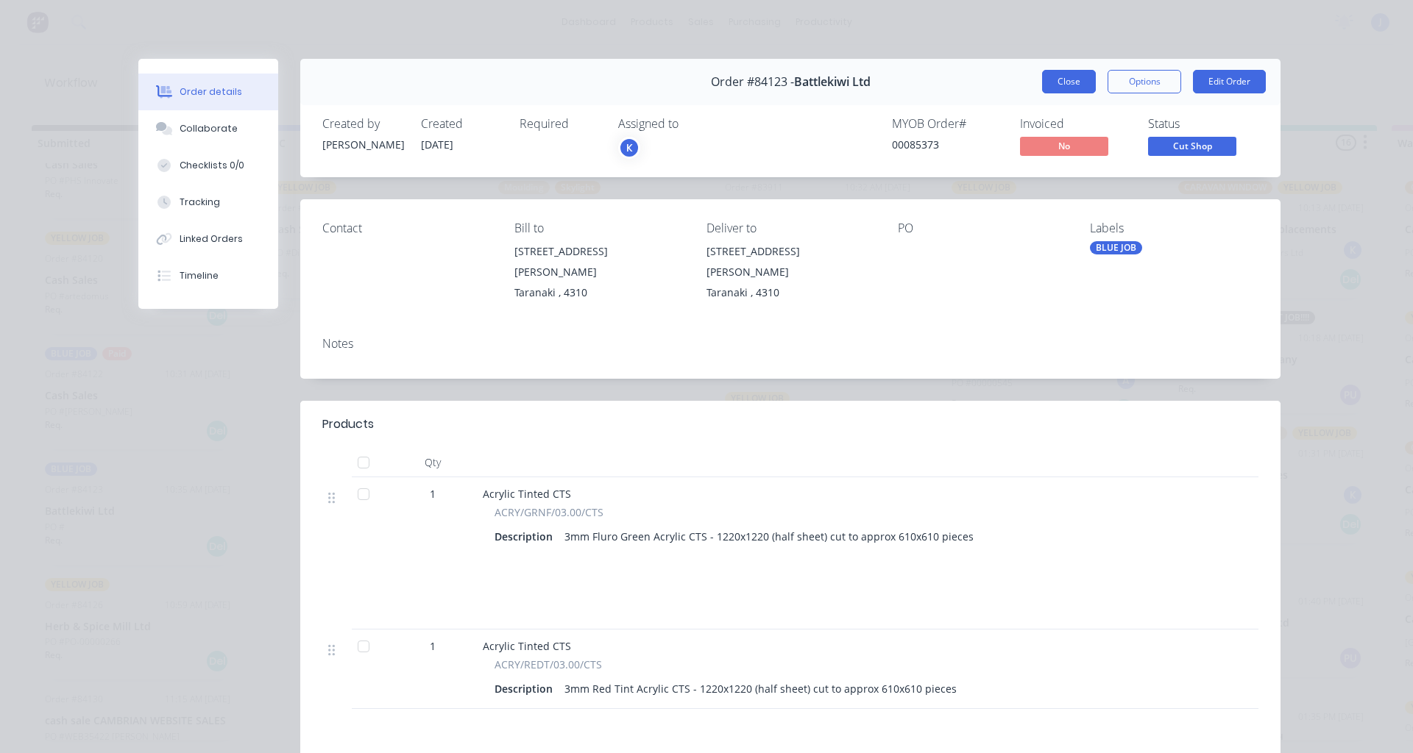 The height and width of the screenshot is (753, 1413). What do you see at coordinates (832, 82) in the screenshot?
I see `span: Battlekiwi Ltd` at bounding box center [832, 82].